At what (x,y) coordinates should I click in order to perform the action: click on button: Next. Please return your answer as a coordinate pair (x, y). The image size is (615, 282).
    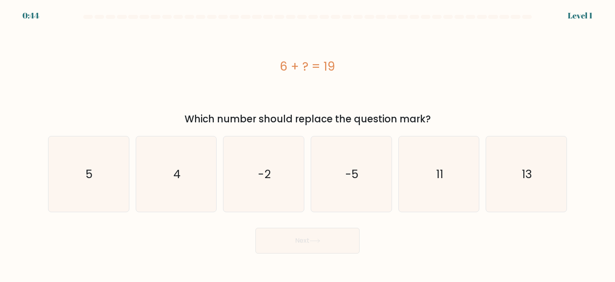
    Looking at the image, I should click on (308, 240).